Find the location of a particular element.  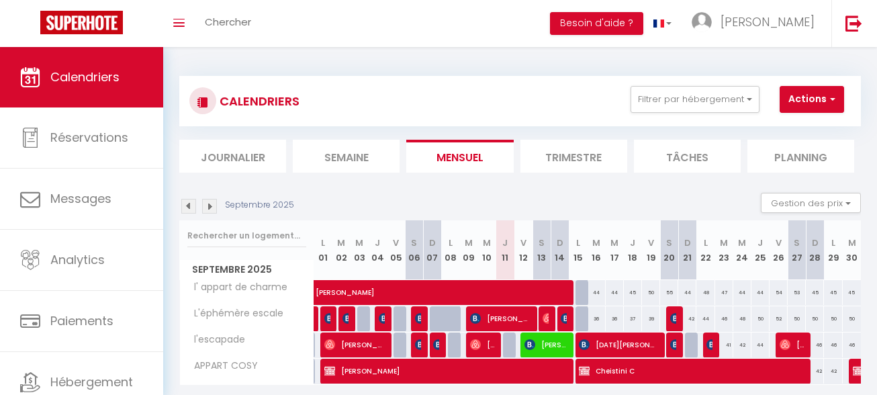

span: Hébergement is located at coordinates (91, 381).